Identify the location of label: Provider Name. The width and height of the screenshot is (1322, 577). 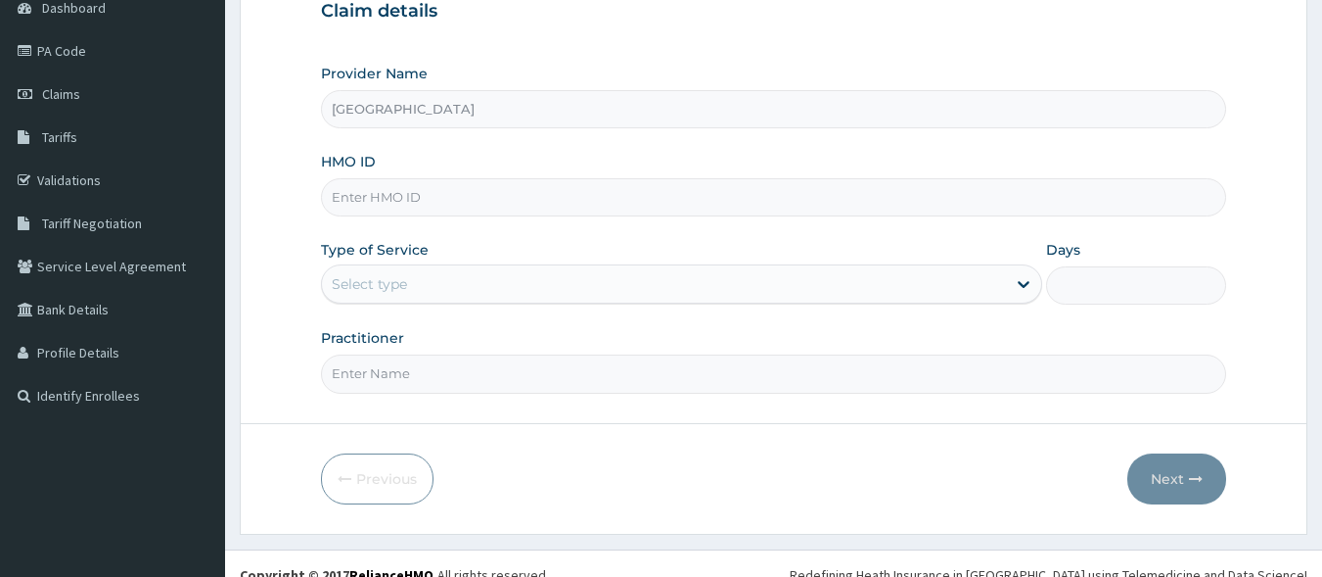
(374, 73).